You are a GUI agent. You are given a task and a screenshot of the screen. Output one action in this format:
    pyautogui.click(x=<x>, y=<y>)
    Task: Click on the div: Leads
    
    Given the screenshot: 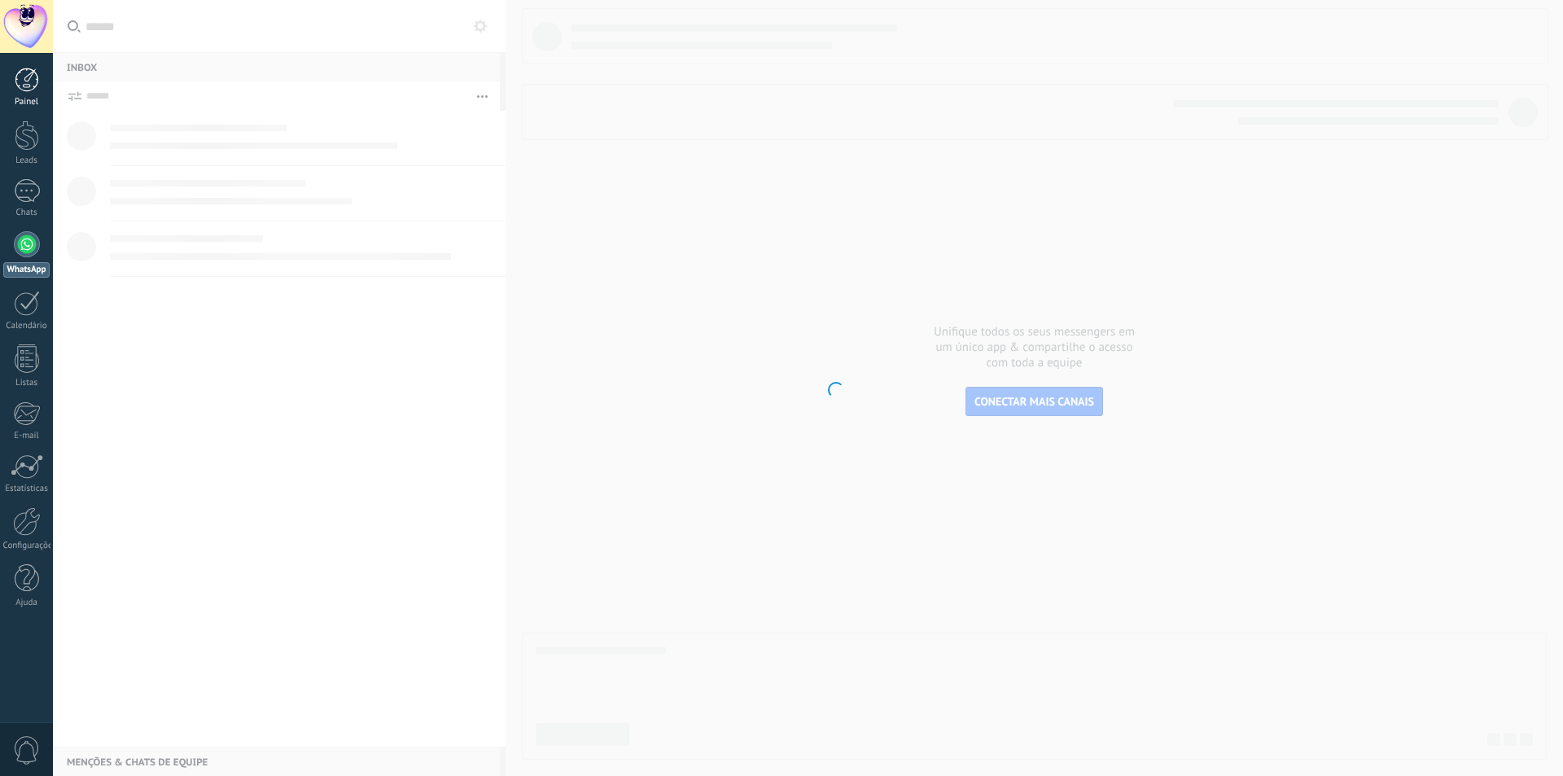 What is the action you would take?
    pyautogui.click(x=27, y=160)
    